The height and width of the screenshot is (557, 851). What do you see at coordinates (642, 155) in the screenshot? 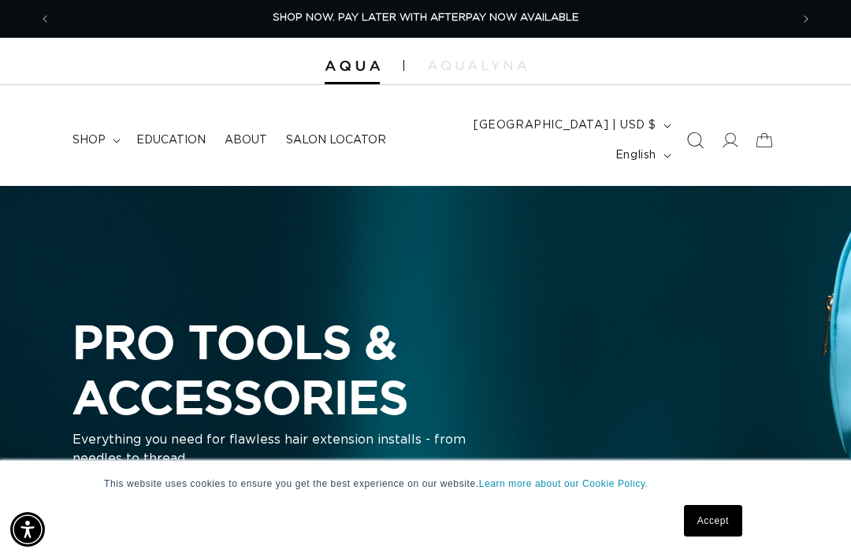
I see `button: English` at bounding box center [642, 155].